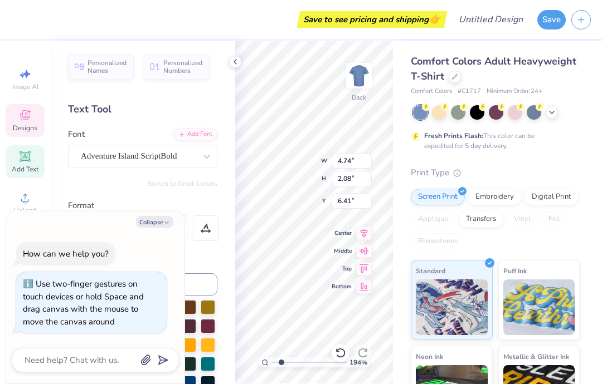 Image resolution: width=602 pixels, height=384 pixels. I want to click on span: Designs, so click(25, 128).